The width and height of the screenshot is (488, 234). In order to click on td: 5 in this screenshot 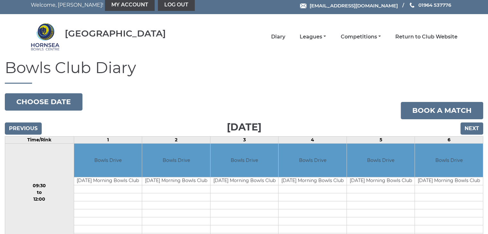, I will do `click(381, 140)`.